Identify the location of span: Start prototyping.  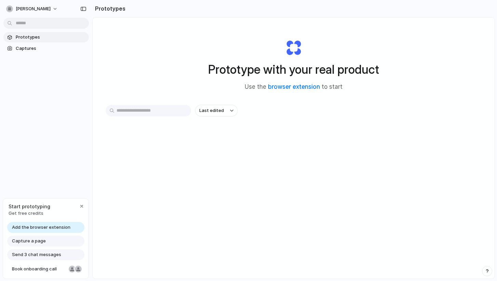
(29, 206).